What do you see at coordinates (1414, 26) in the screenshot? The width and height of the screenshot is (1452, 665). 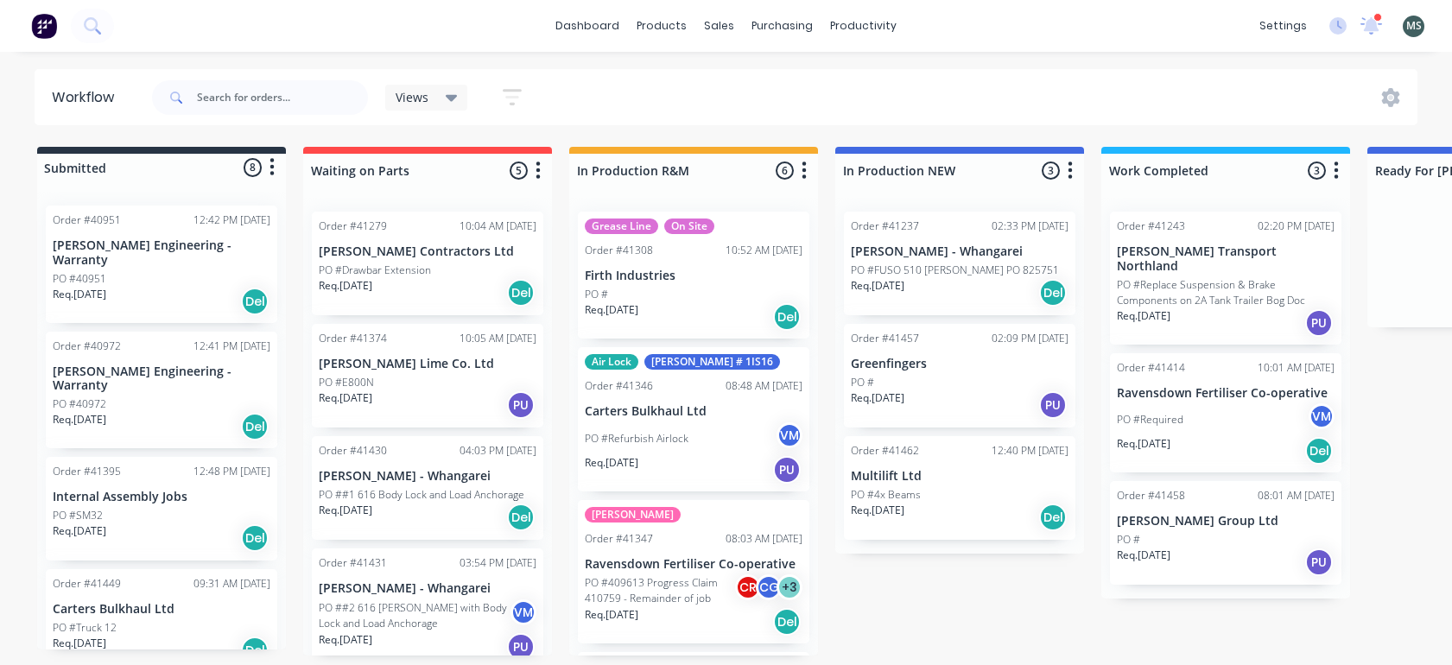 I see `span: MS` at bounding box center [1414, 26].